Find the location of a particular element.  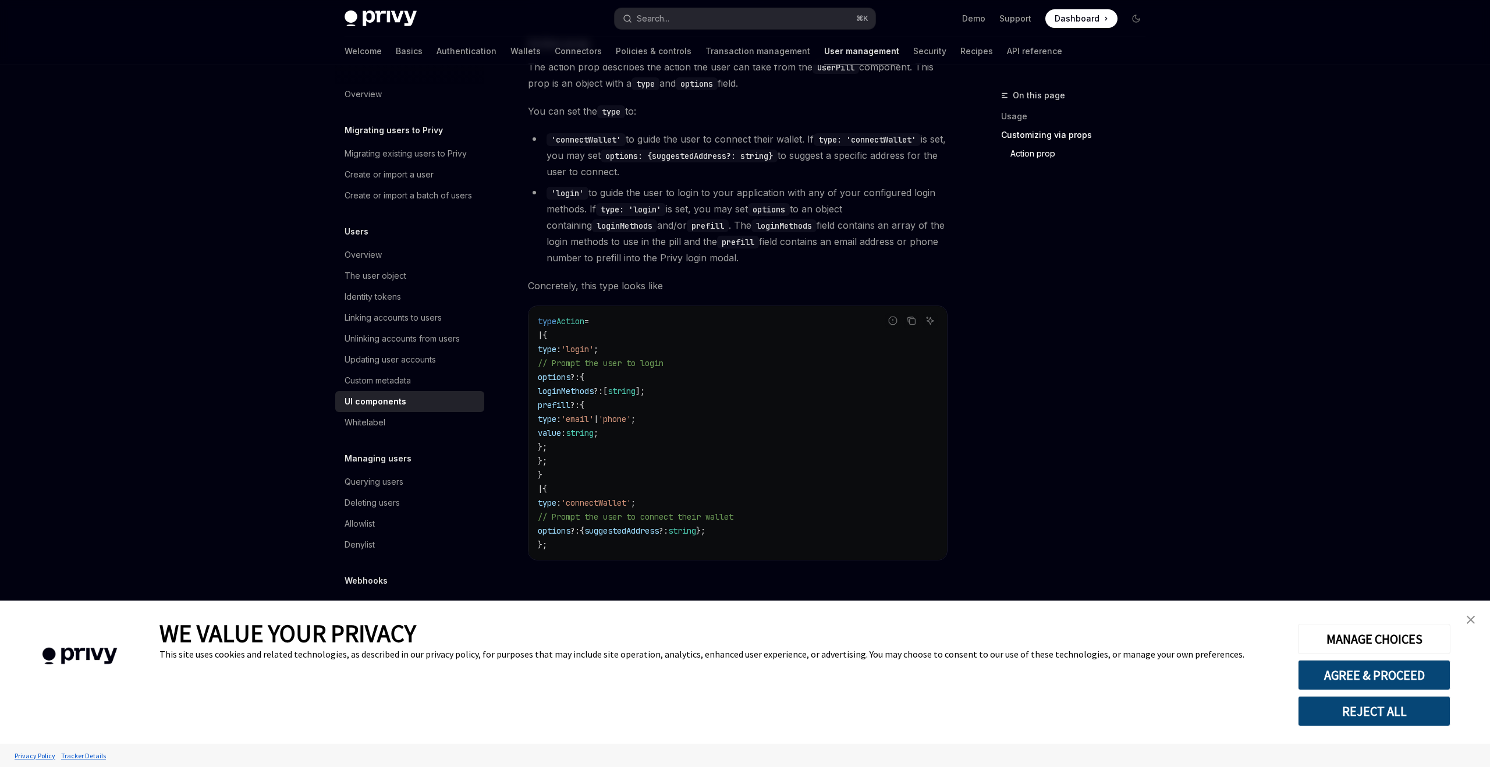

button: Toggle dark mode is located at coordinates (1136, 19).